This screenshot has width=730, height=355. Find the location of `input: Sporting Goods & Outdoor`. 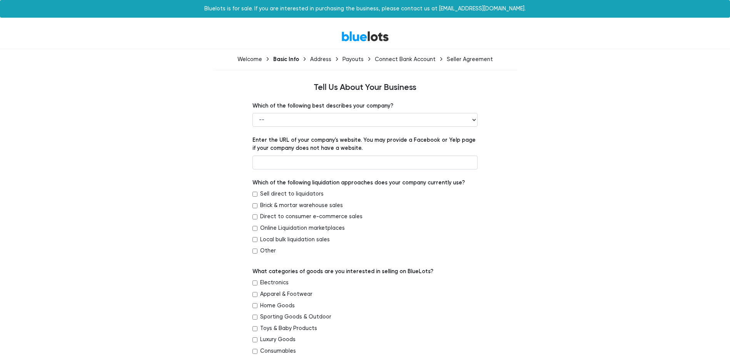

input: Sporting Goods & Outdoor is located at coordinates (255, 317).